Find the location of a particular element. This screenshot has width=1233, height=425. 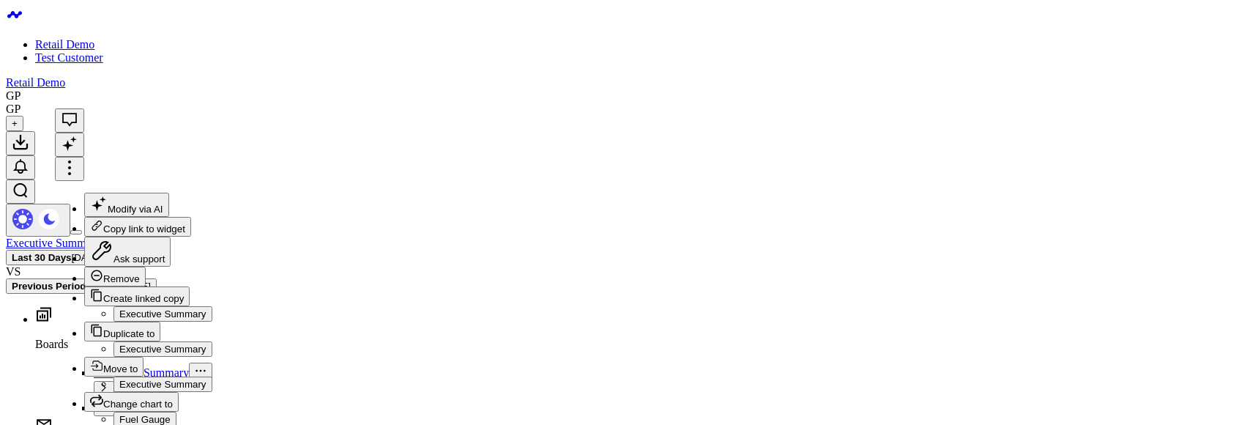

b: Last 30 Days is located at coordinates (42, 257).